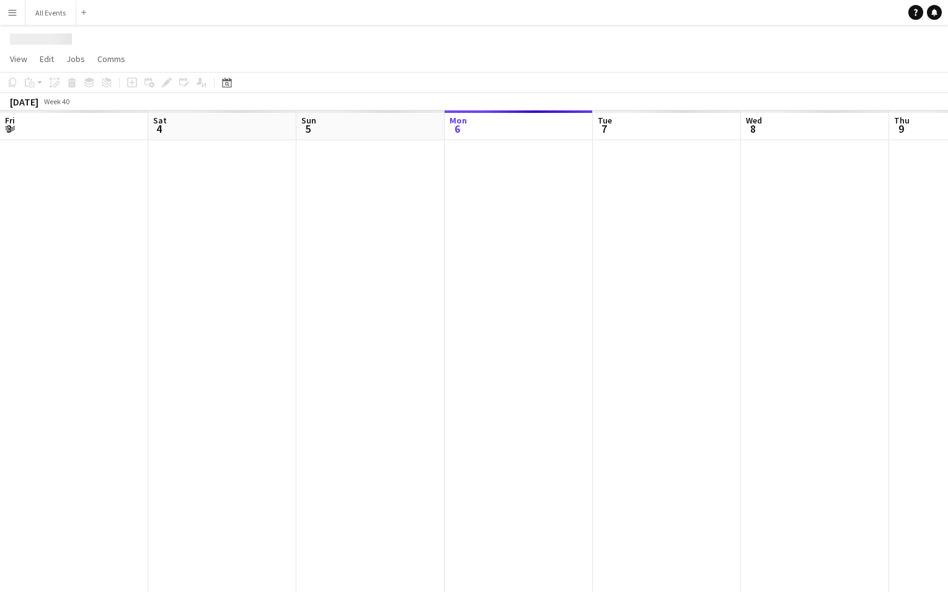  Describe the element at coordinates (309, 120) in the screenshot. I see `span: Sun` at that location.